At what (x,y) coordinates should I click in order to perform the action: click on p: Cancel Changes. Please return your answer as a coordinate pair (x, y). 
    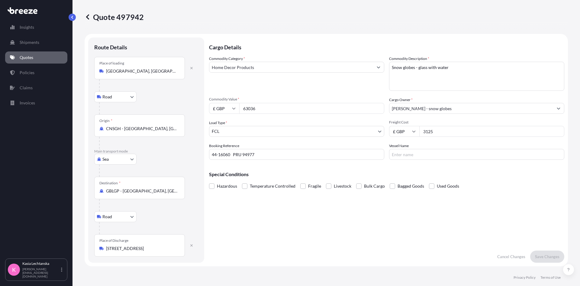
    Looking at the image, I should click on (511, 256).